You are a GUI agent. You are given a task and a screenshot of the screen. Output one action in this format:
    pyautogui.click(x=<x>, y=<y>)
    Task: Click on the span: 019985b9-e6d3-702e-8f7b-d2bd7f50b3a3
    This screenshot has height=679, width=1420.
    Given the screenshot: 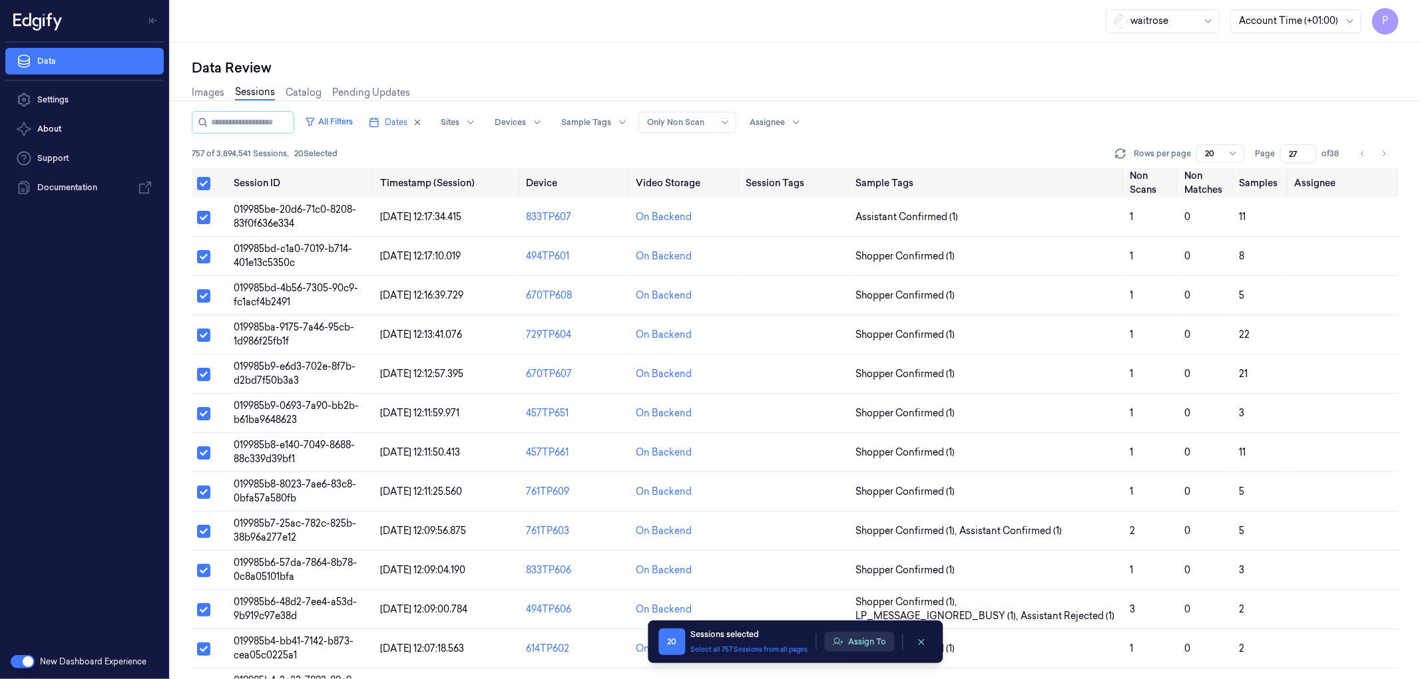 What is the action you would take?
    pyautogui.click(x=294, y=373)
    